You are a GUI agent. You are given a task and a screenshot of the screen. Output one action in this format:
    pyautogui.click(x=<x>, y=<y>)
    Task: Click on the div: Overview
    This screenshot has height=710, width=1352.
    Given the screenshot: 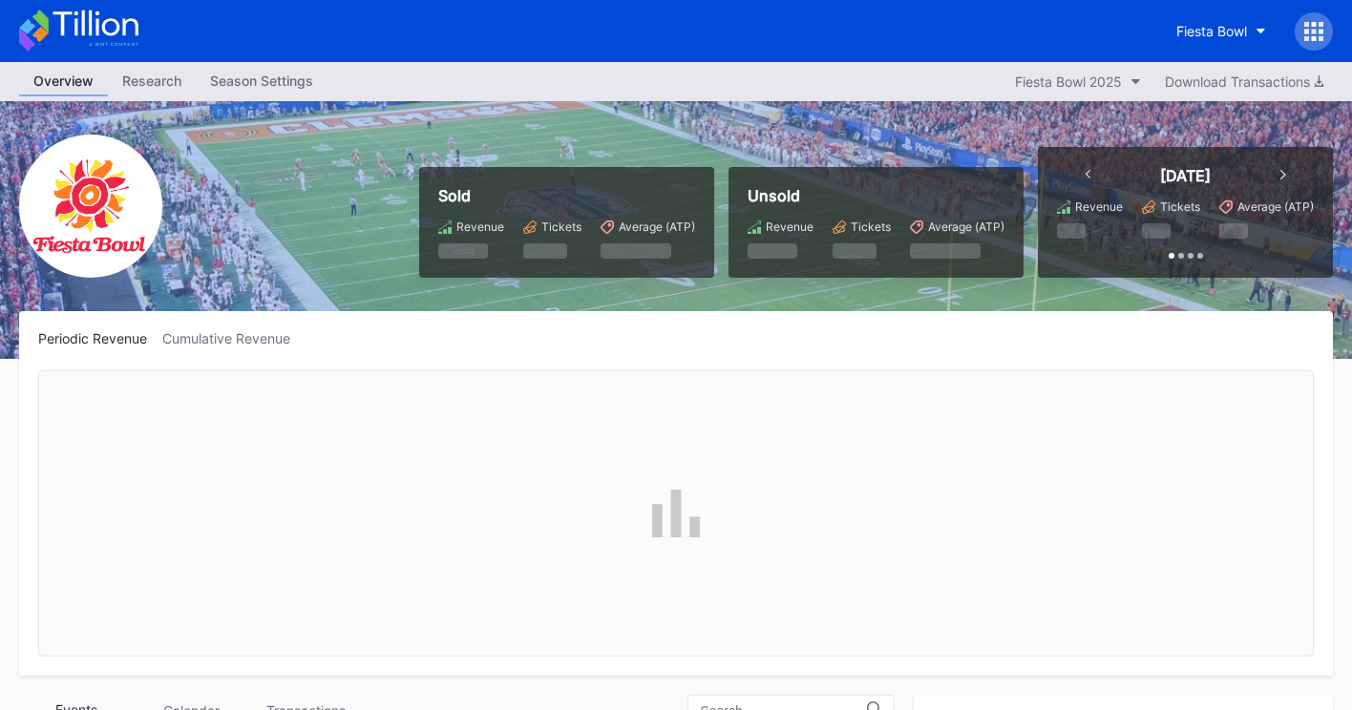 What is the action you would take?
    pyautogui.click(x=63, y=81)
    